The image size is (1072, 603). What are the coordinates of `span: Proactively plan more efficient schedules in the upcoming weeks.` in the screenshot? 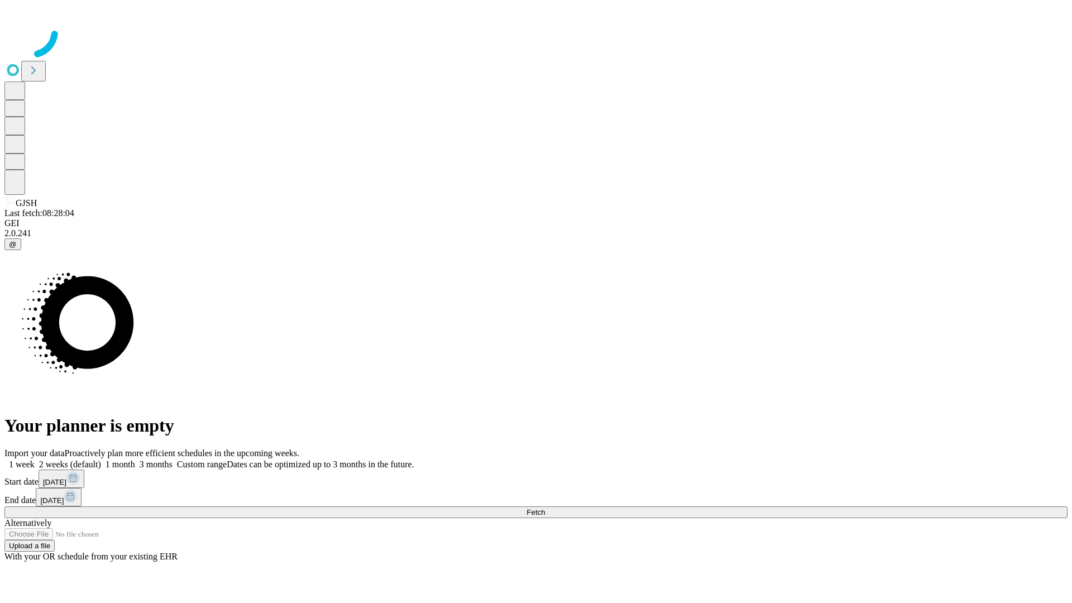 It's located at (182, 453).